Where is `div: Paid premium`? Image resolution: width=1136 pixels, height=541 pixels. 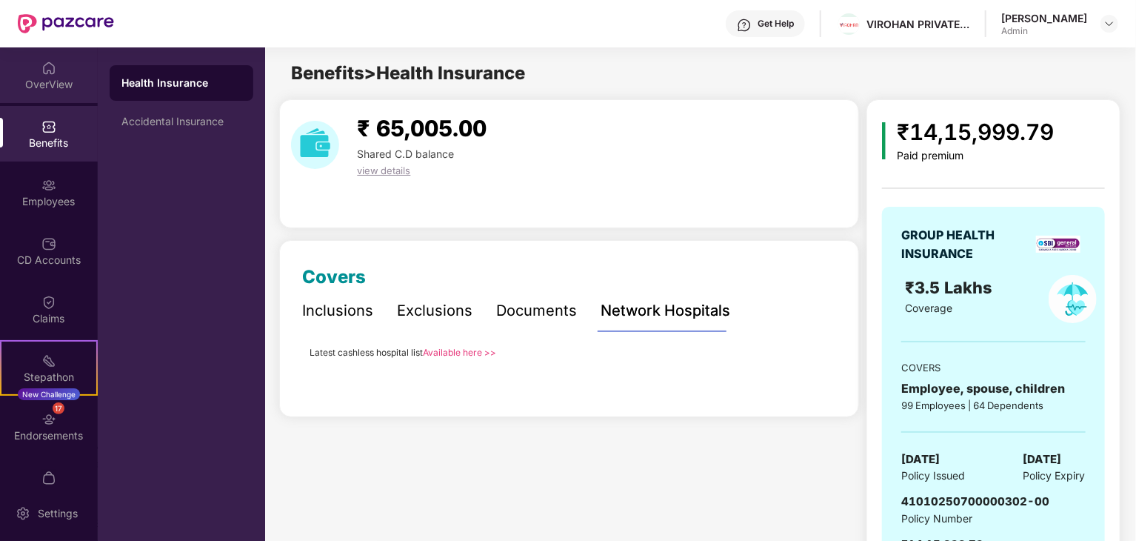
div: Paid premium is located at coordinates (976, 155).